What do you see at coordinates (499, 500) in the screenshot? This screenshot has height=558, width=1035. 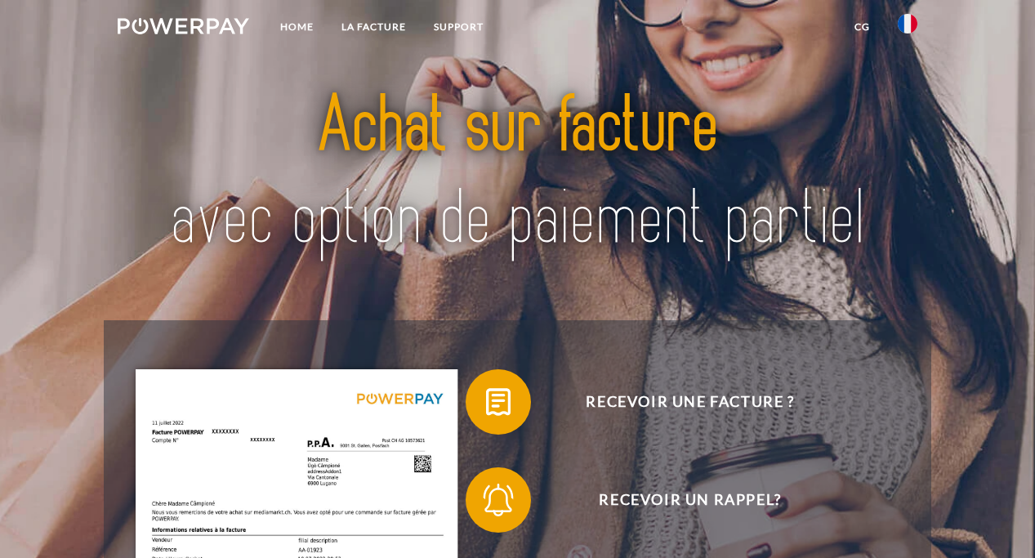 I see `img: qb_bell.svg` at bounding box center [499, 500].